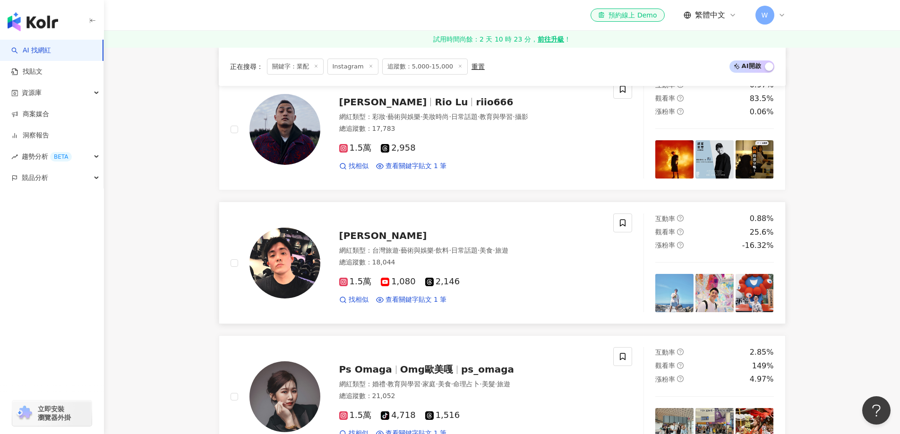  I want to click on div: 83.5%, so click(761, 99).